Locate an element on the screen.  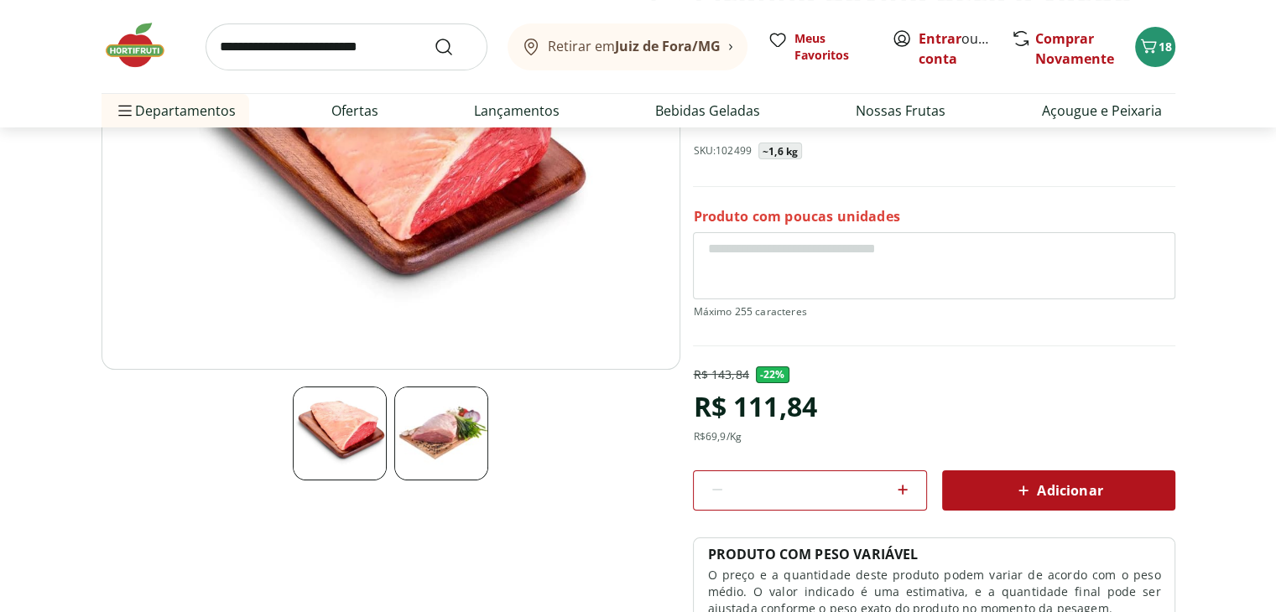
a: Meus Favoritos is located at coordinates (819, 47).